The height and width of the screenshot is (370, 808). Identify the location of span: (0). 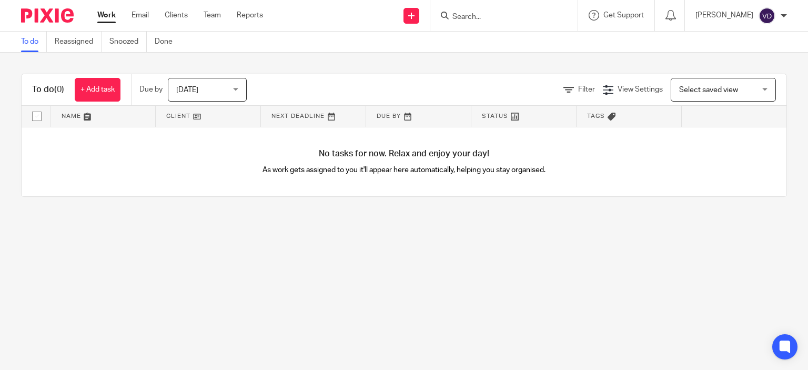
(59, 89).